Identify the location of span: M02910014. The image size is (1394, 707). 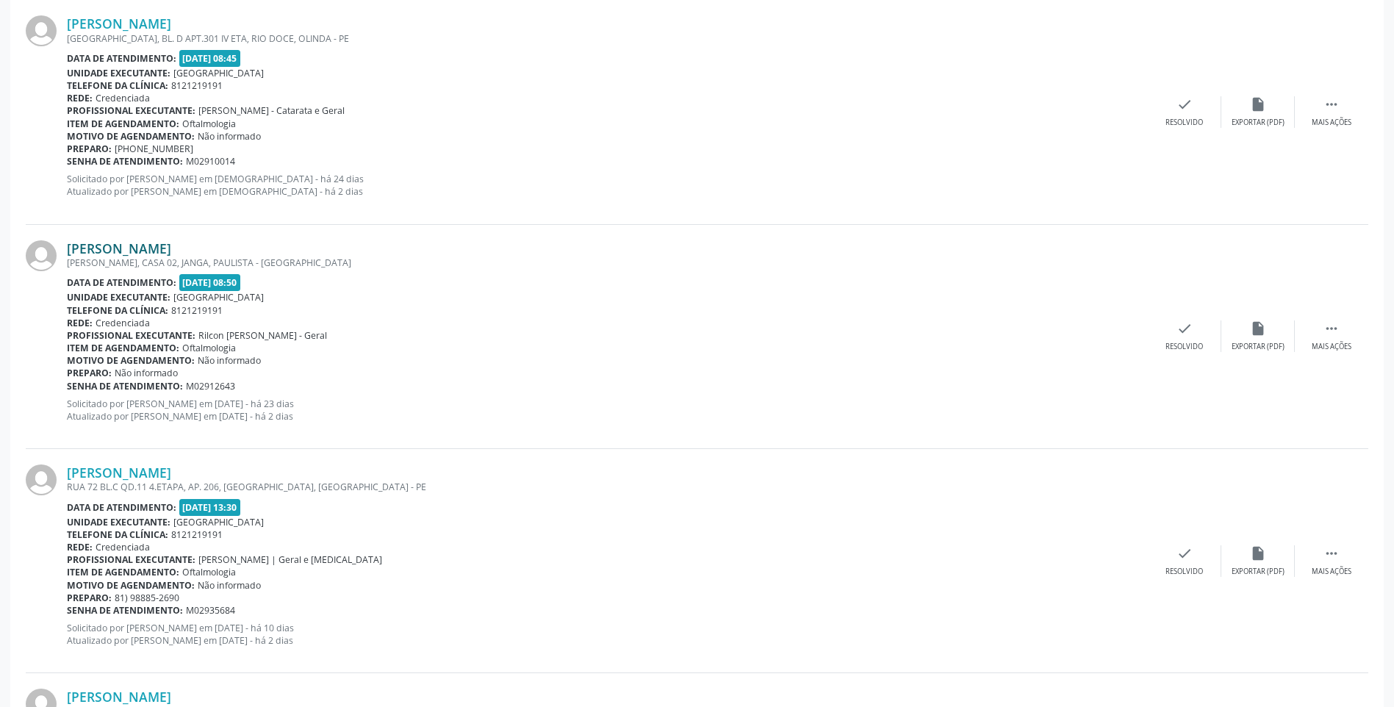
(210, 161).